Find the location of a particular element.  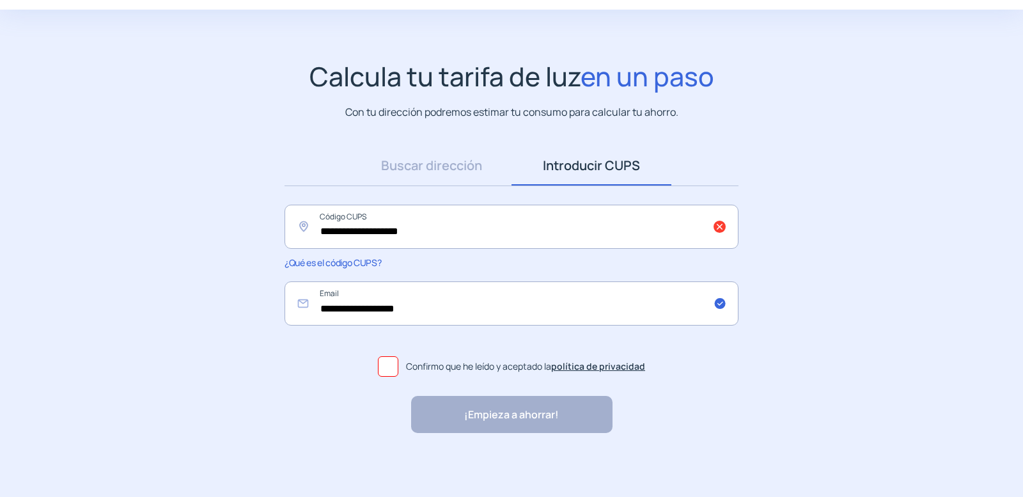

span: en un paso is located at coordinates (647, 76).